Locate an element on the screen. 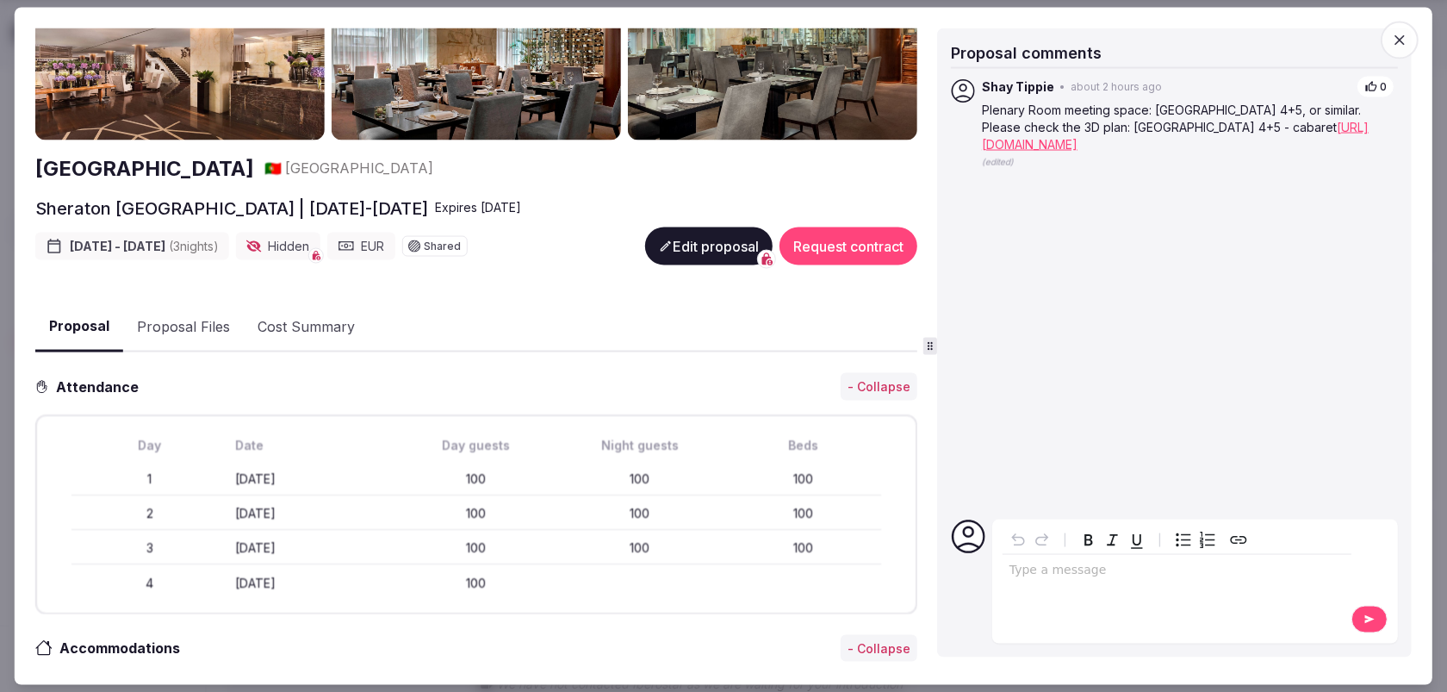  button: Request contract is located at coordinates (848, 246).